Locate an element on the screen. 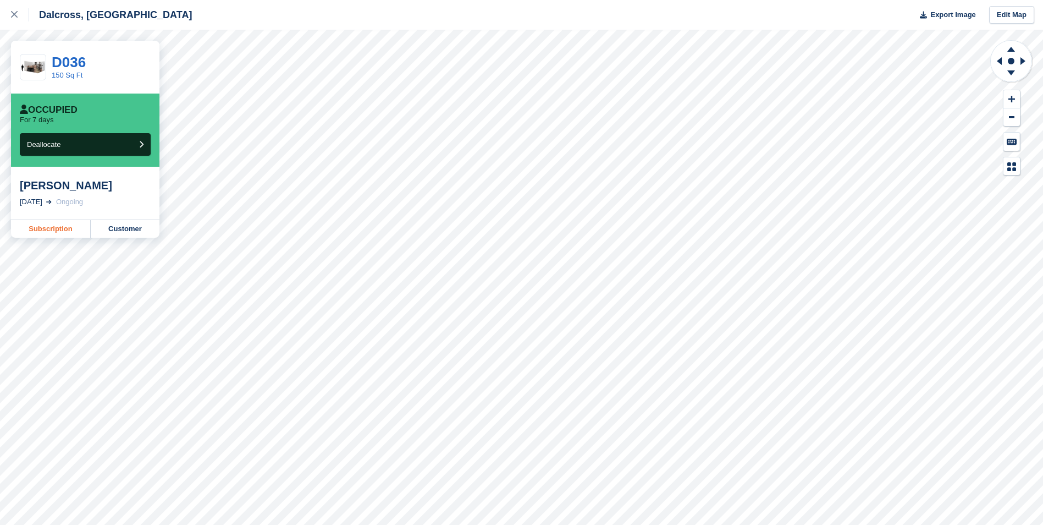 This screenshot has height=525, width=1043. button: Map Legend is located at coordinates (1012, 166).